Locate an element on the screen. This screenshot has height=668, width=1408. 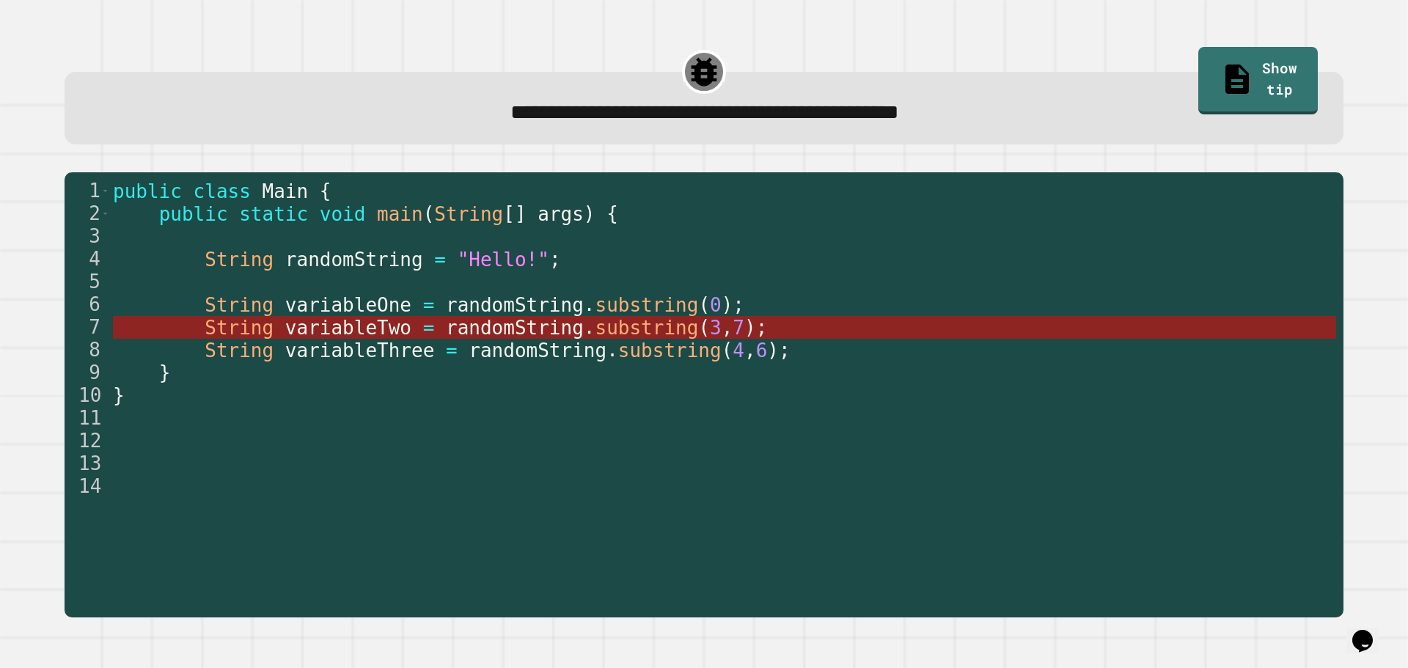
div: 4 is located at coordinates (87, 259).